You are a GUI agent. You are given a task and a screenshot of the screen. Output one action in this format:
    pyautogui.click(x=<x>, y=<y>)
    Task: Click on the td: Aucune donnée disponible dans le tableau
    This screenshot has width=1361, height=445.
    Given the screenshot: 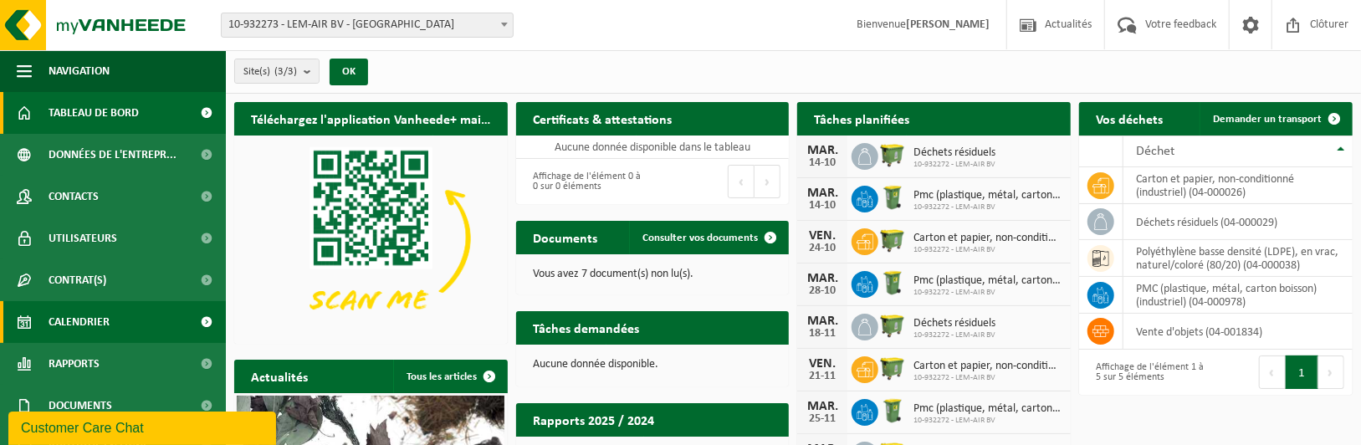 What is the action you would take?
    pyautogui.click(x=653, y=147)
    